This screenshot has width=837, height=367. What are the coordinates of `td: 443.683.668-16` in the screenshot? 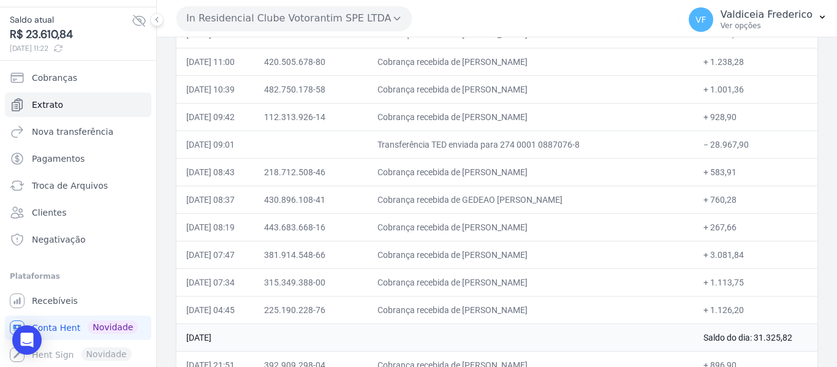 It's located at (311, 227).